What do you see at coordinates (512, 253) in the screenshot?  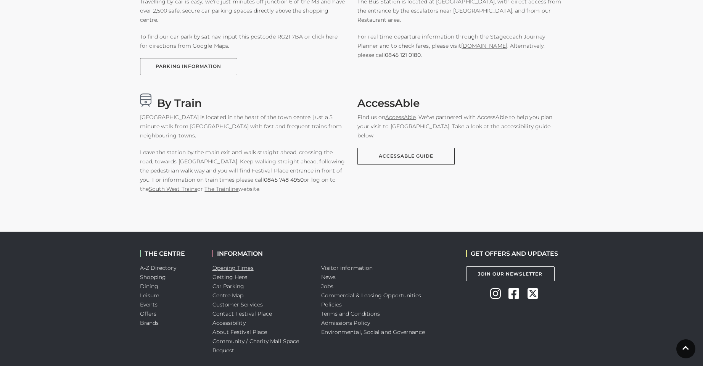 I see `h2: GET OFFERS AND UPDATES` at bounding box center [512, 253].